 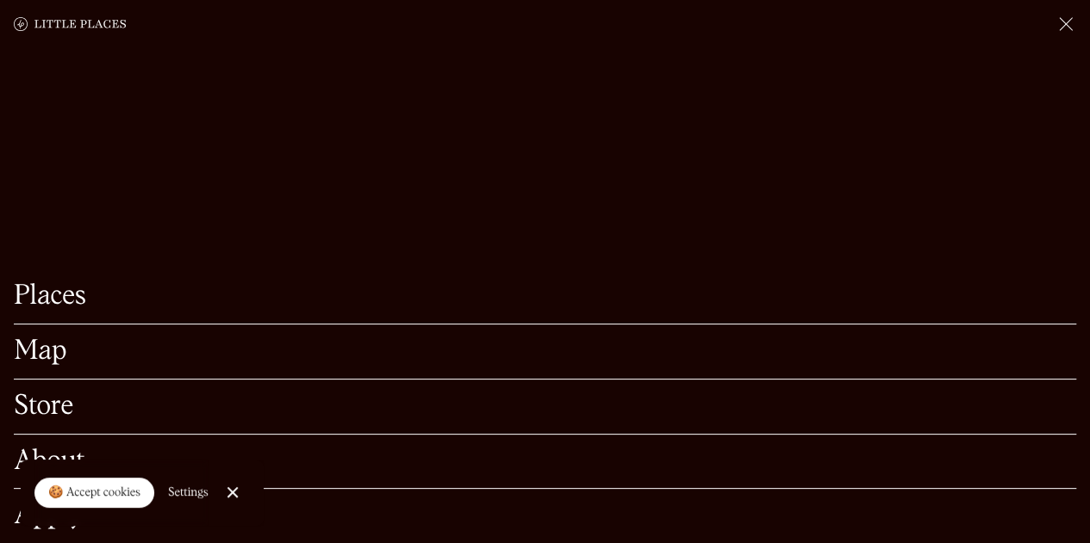 What do you see at coordinates (188, 493) in the screenshot?
I see `div: Settings` at bounding box center [188, 493].